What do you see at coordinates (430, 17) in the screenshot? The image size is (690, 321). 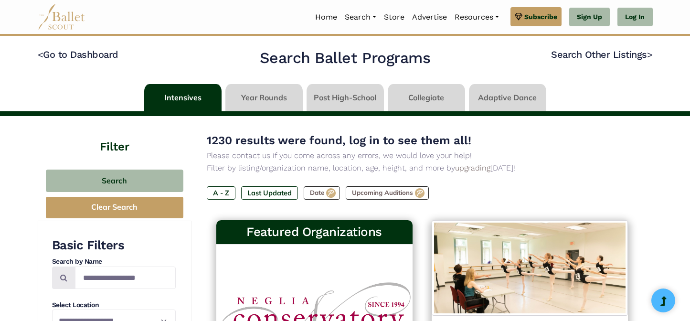 I see `a: Advertise` at bounding box center [430, 17].